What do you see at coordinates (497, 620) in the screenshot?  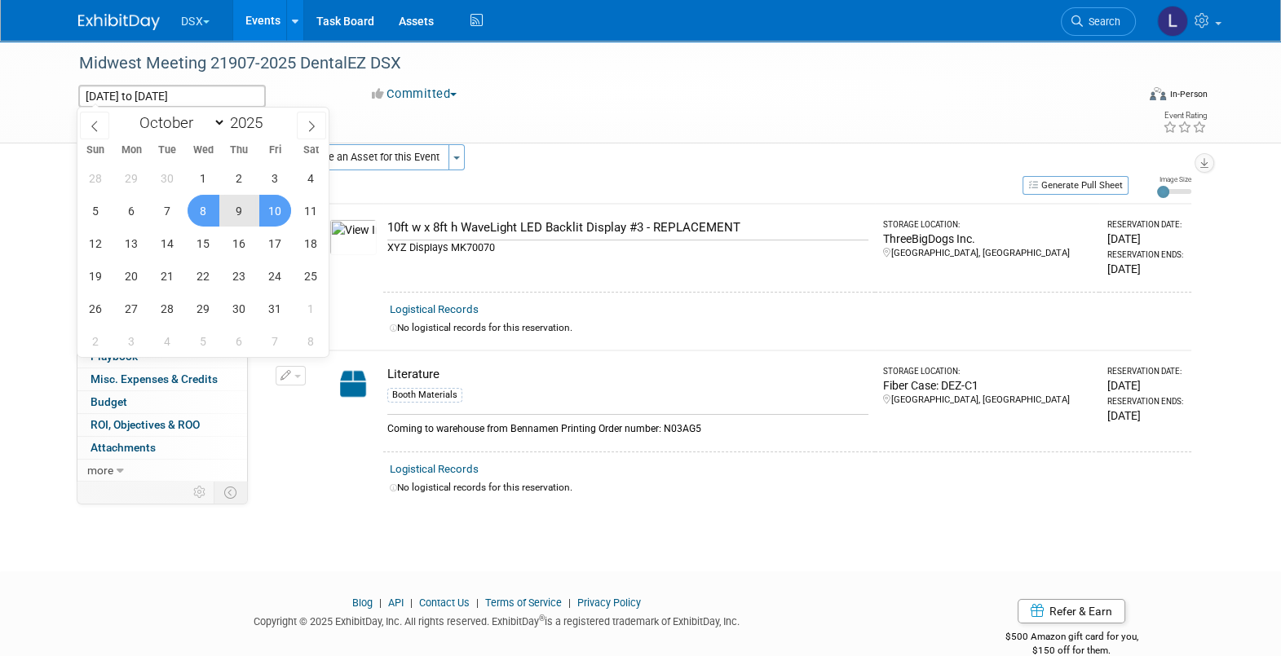 I see `div: Copyright © 2025 ExhibitDay, Inc. All rights reserved. ExhibitDay is a registered trademark of Ex...` at bounding box center [497, 620].